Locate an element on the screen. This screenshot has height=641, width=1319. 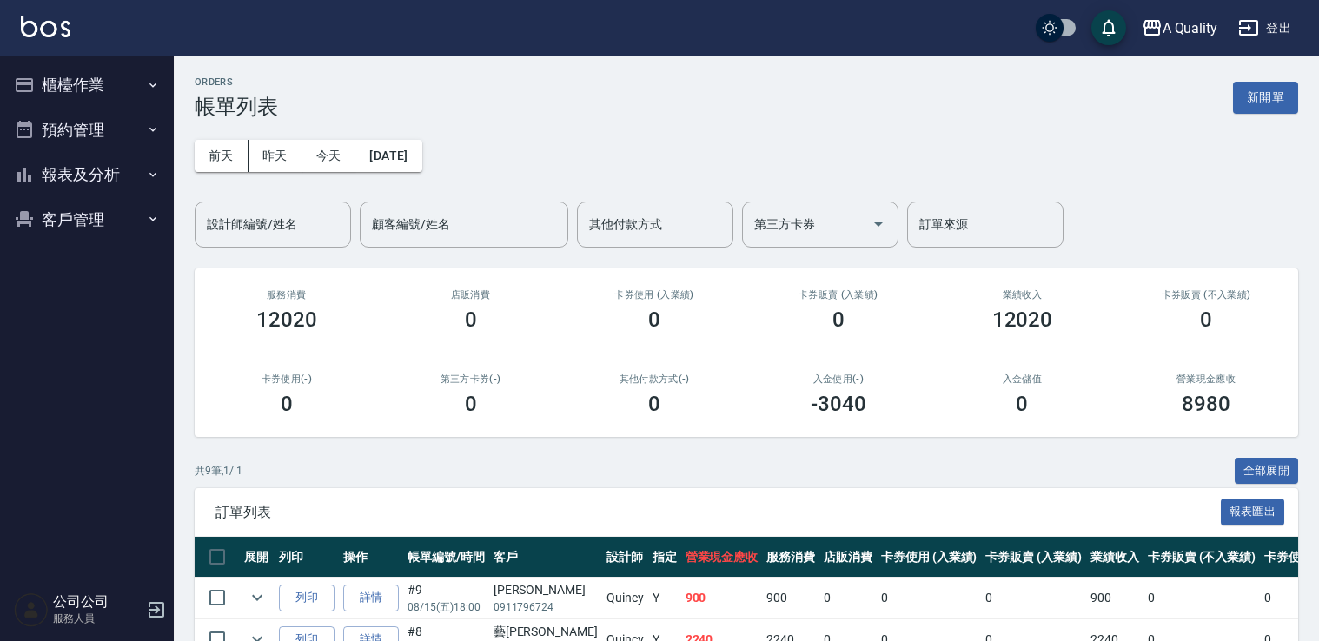
h2: 入金儲值 is located at coordinates (1023, 379).